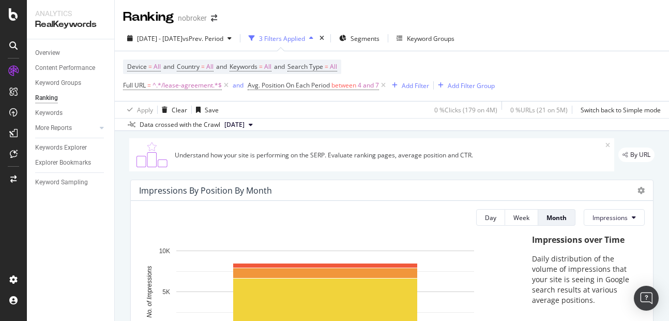 Image resolution: width=669 pixels, height=321 pixels. What do you see at coordinates (619, 110) in the screenshot?
I see `button: Switch back to Simple mode` at bounding box center [619, 110].